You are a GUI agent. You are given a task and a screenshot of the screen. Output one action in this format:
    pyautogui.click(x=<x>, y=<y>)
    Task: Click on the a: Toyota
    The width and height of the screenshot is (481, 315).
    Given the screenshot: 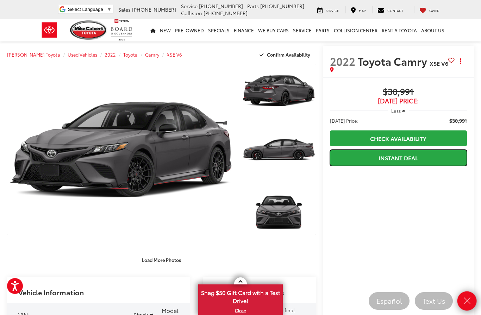 What is the action you would take?
    pyautogui.click(x=130, y=55)
    